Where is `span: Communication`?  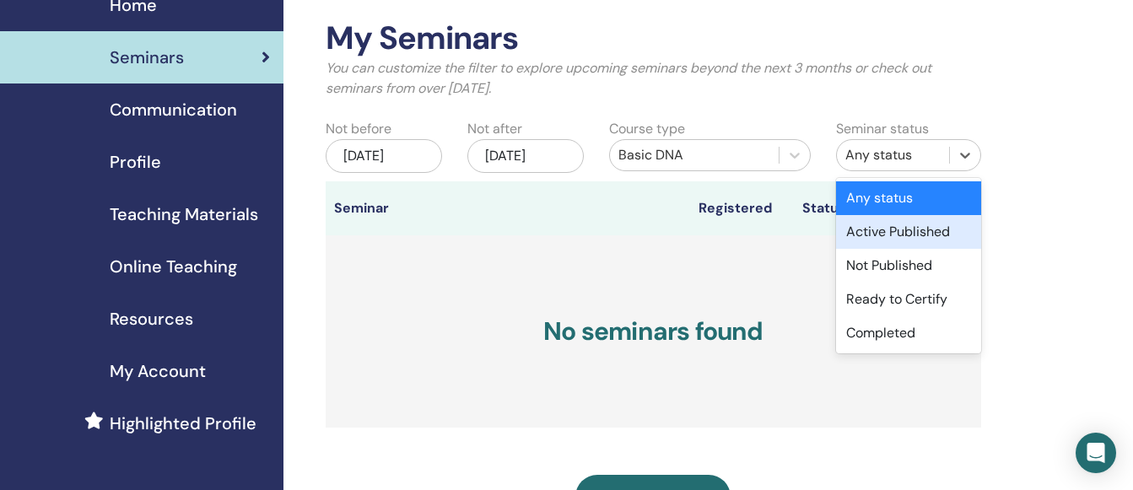 span: Communication is located at coordinates (173, 110).